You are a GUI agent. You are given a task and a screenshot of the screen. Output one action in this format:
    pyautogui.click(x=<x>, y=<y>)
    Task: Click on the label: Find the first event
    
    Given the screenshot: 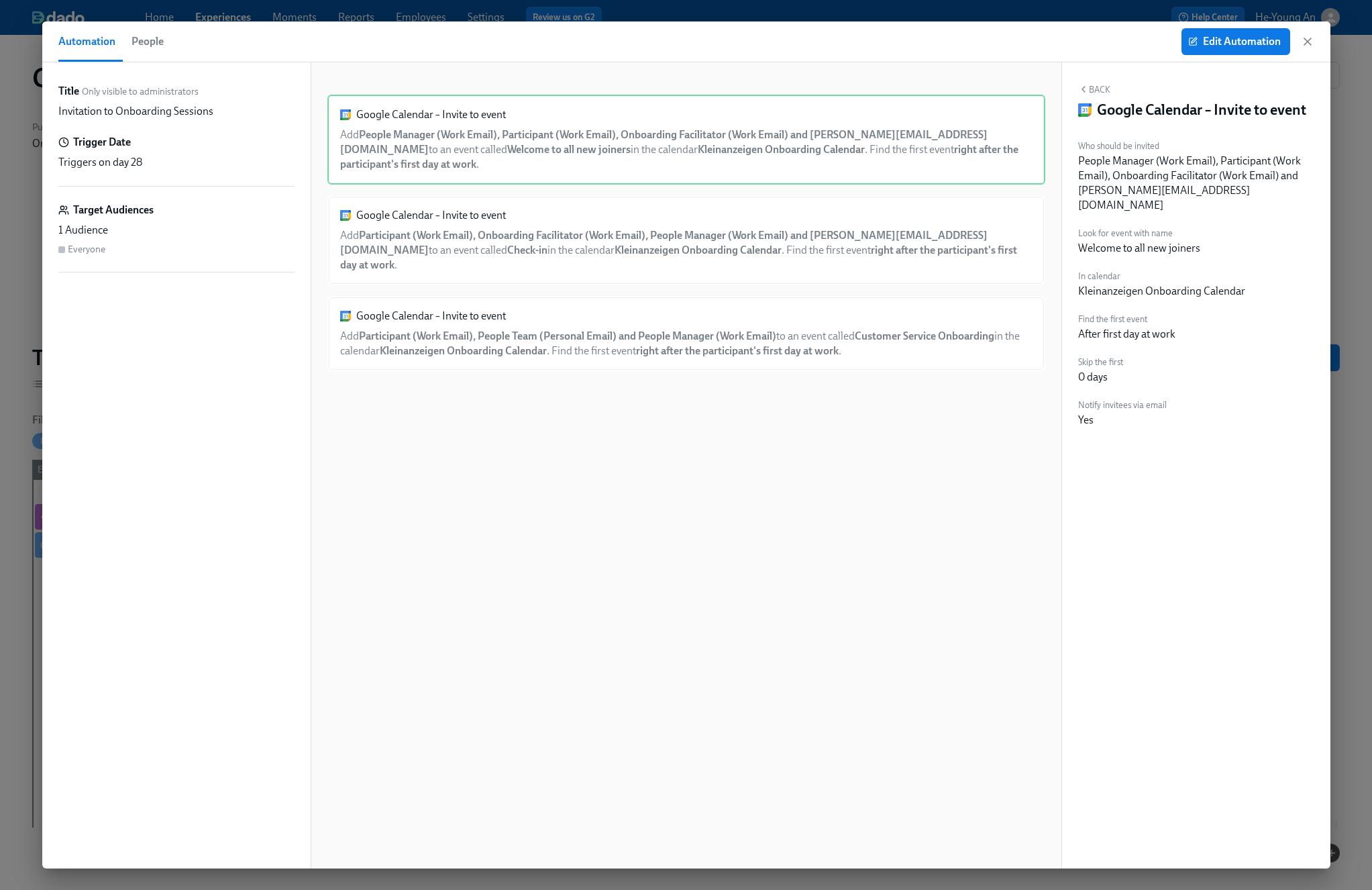 What is the action you would take?
    pyautogui.click(x=1127, y=320)
    